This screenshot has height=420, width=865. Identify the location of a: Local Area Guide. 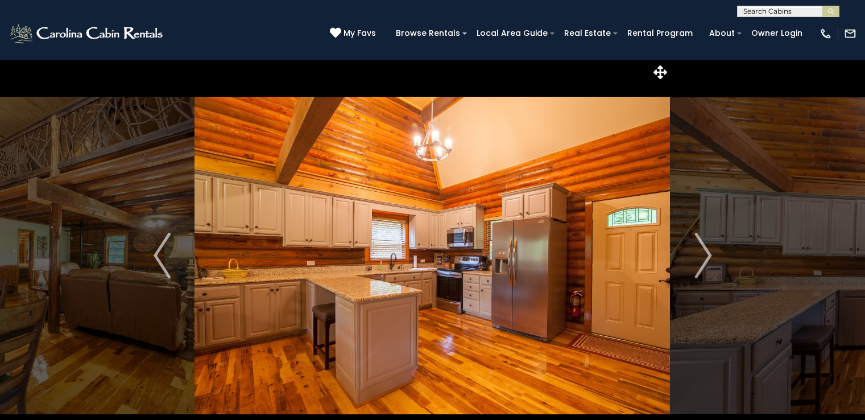
(512, 33).